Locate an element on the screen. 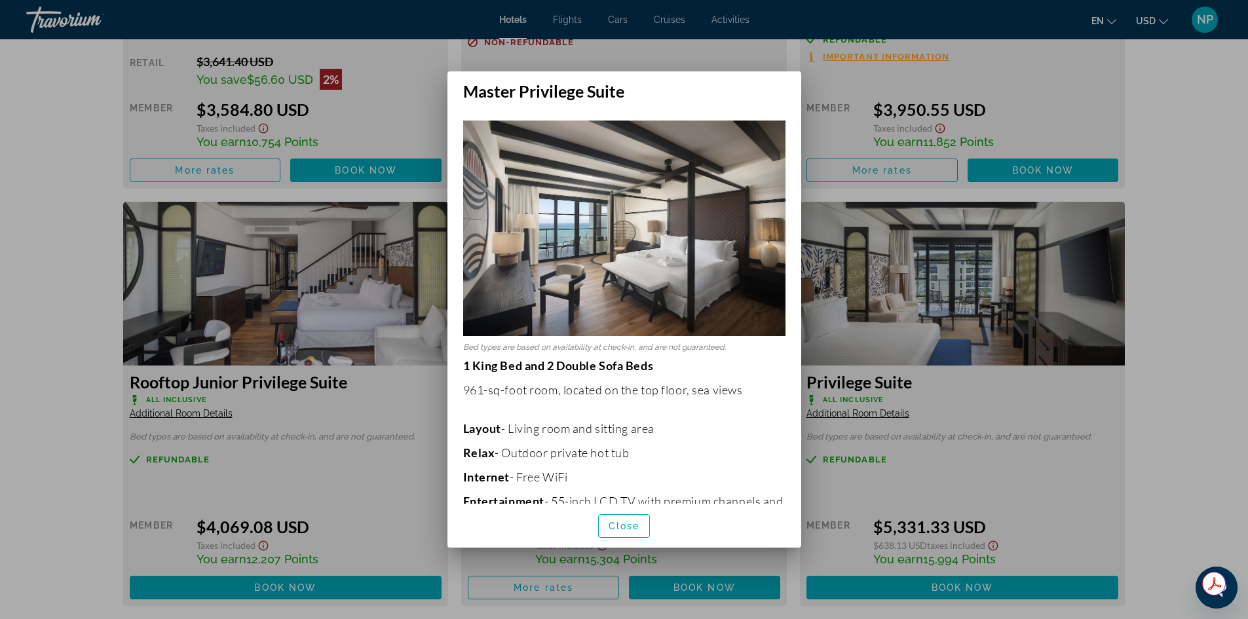 This screenshot has width=1248, height=619. p: Bed types are based on availability at check-in, and are not guaranteed. is located at coordinates (624, 347).